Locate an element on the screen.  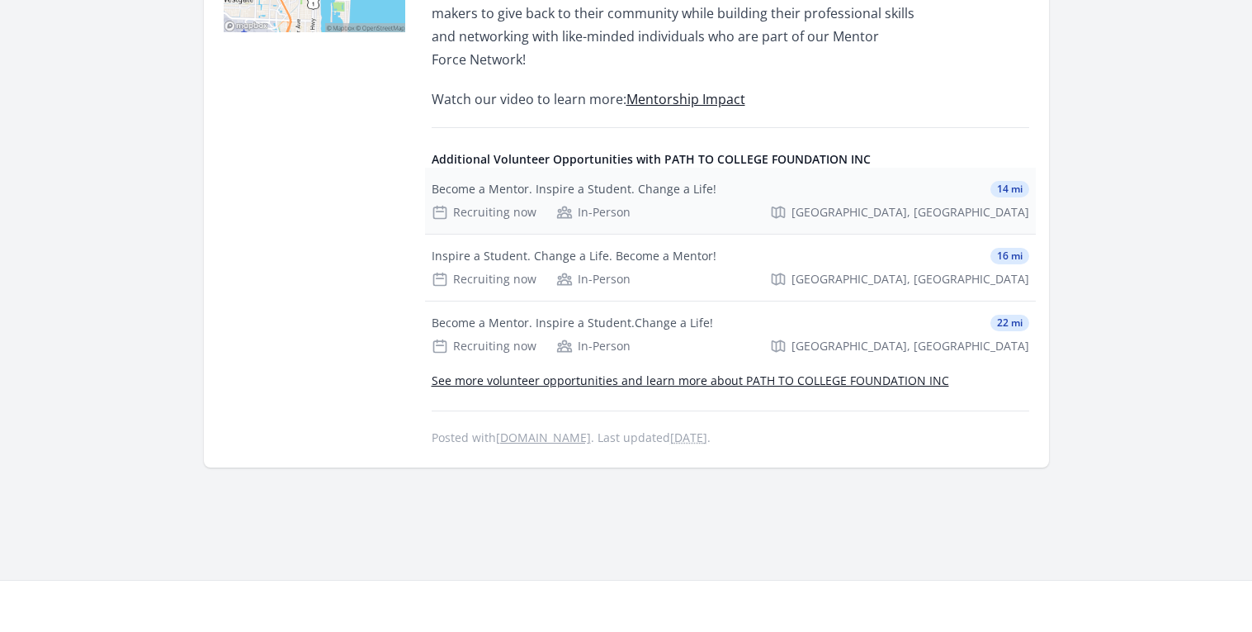
a: Mentorship Impact is located at coordinates (686, 99).